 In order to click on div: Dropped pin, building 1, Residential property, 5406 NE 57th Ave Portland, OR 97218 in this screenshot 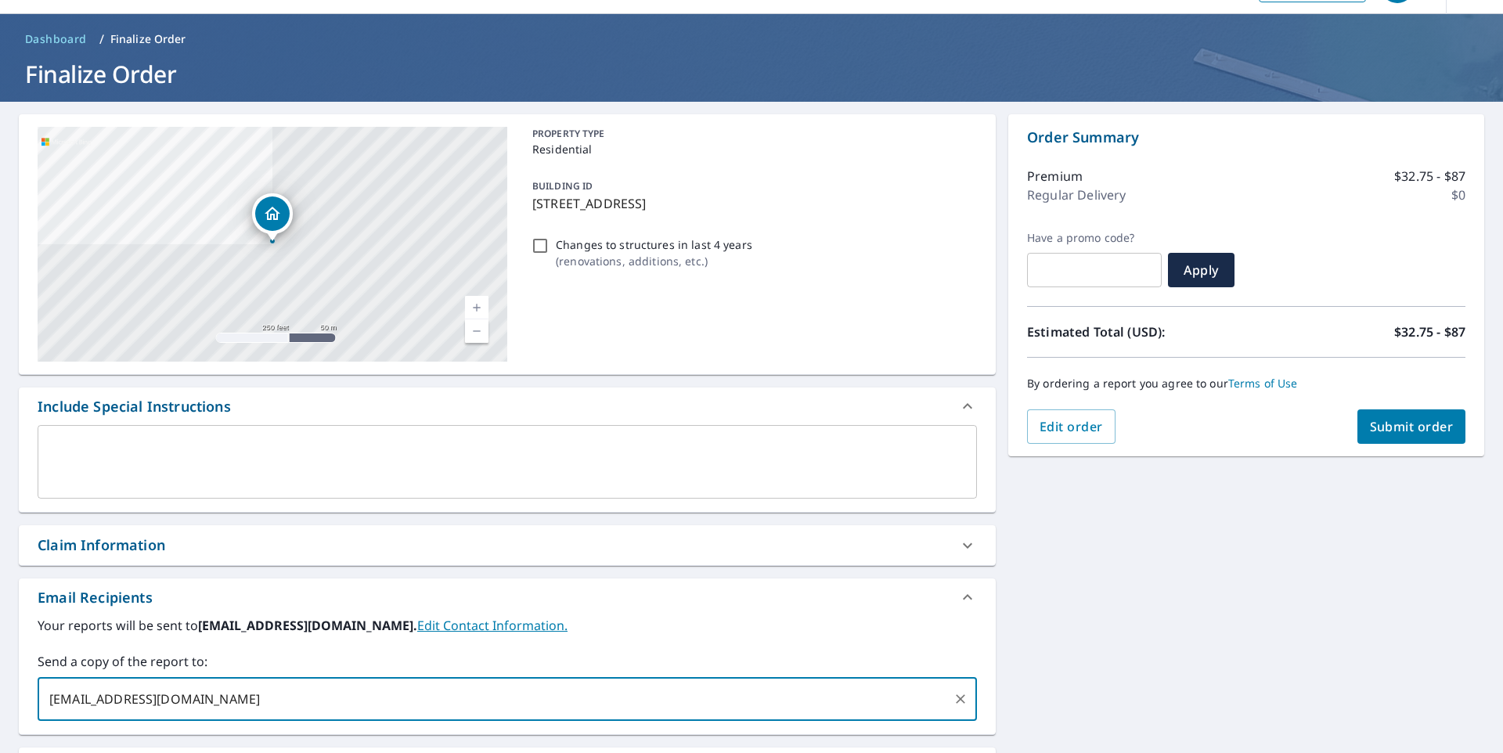, I will do `click(272, 218)`.